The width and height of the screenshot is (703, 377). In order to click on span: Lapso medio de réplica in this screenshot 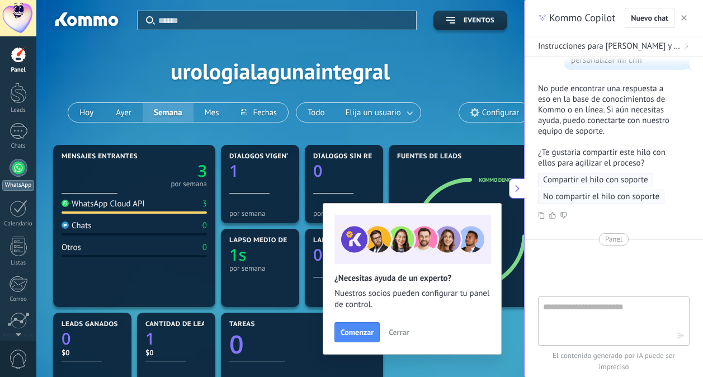, I will do `click(274, 241)`.